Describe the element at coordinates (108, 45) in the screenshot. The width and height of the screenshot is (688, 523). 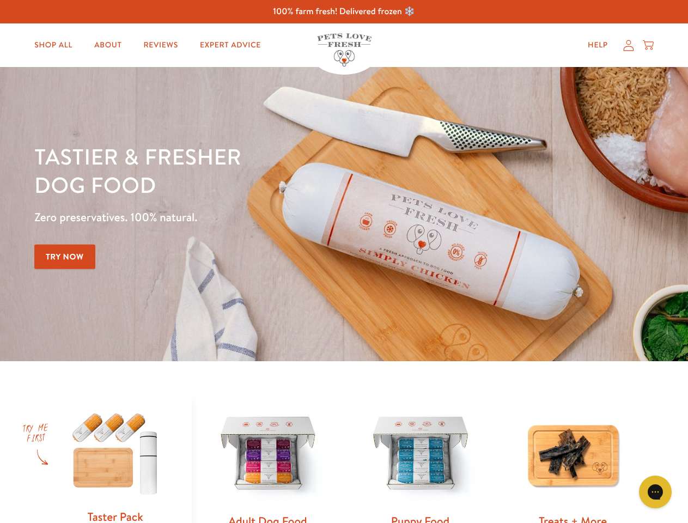
I see `a: About` at that location.